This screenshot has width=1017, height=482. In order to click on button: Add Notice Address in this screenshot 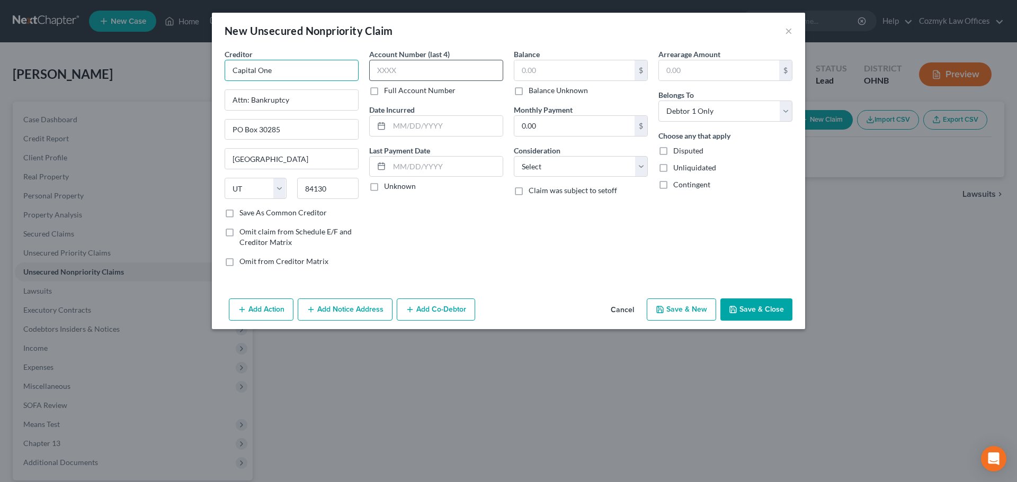, I will do `click(345, 310)`.